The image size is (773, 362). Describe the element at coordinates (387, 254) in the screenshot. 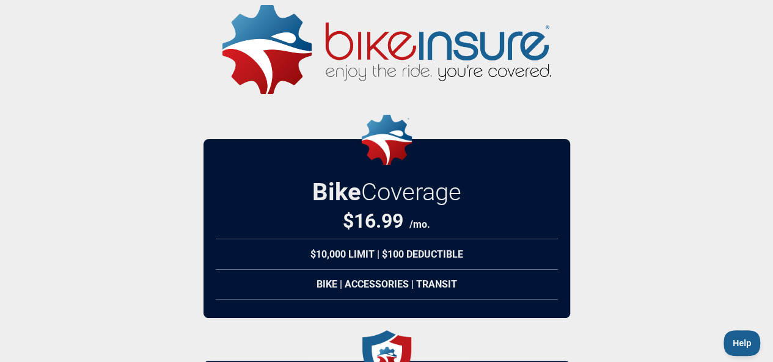

I see `div: $10,000 Limit | $100 Deductible` at that location.